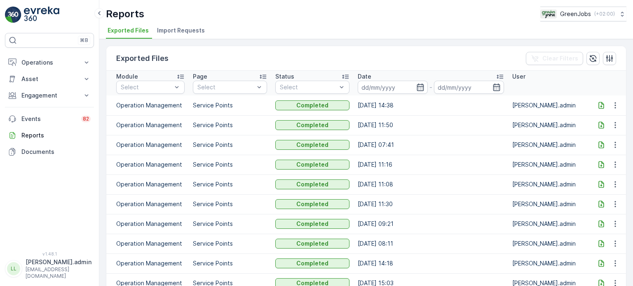 The image size is (633, 286). What do you see at coordinates (49, 79) in the screenshot?
I see `button: Asset` at bounding box center [49, 79].